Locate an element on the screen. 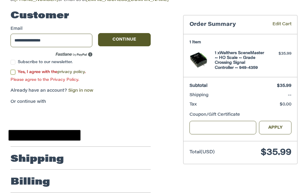  div: $35.99 is located at coordinates (278, 54).